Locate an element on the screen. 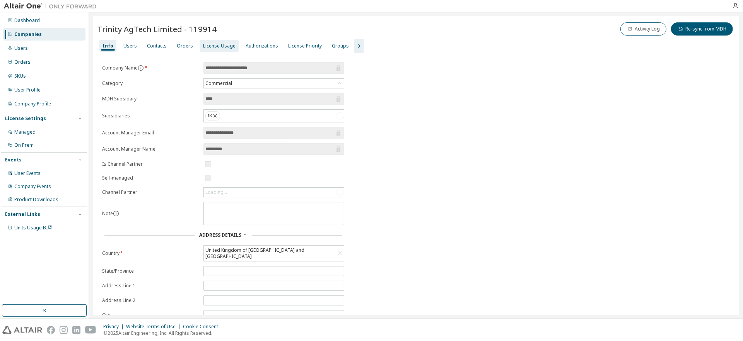 Image resolution: width=743 pixels, height=341 pixels. div: Company Events is located at coordinates (32, 187).